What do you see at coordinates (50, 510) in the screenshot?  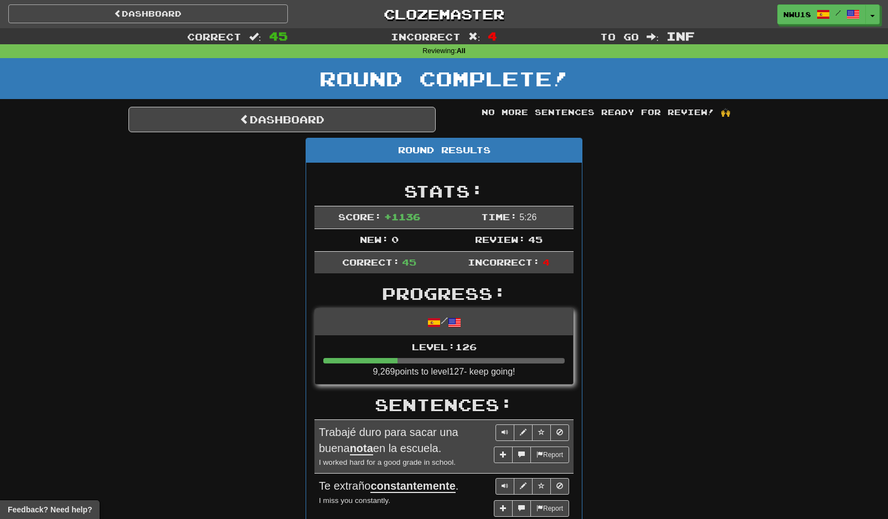 I see `span: Open feedback widget` at bounding box center [50, 510].